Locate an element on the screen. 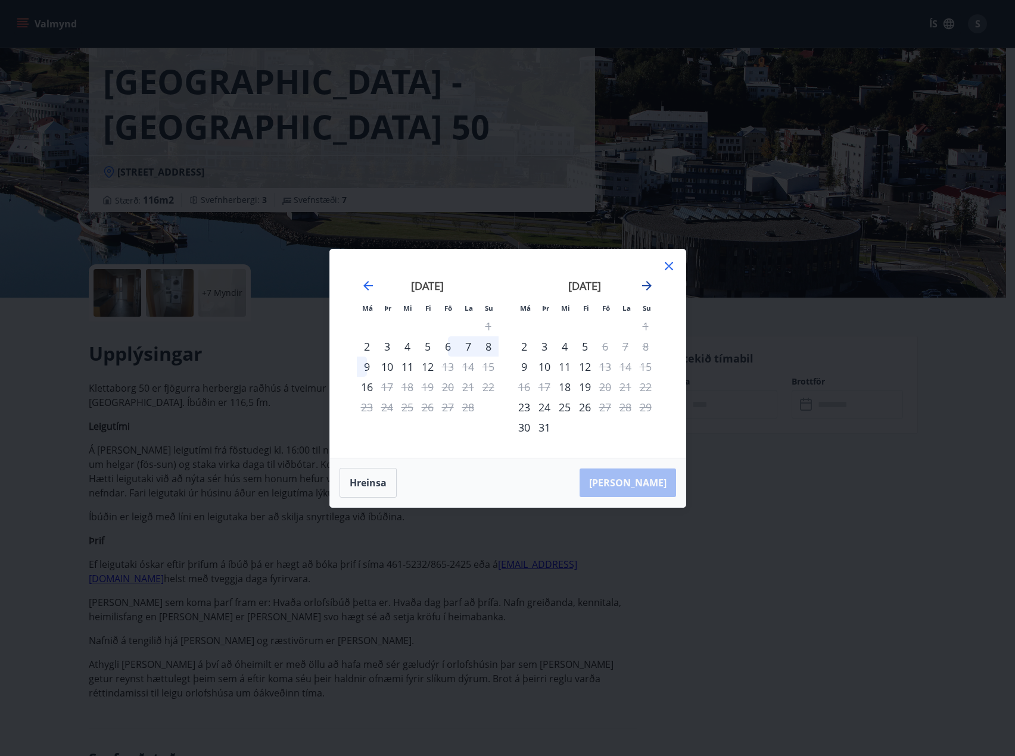  td: Choose sunnudagur, 8. febrúar 2026 as your check-in date. It’s available. is located at coordinates (488, 347).